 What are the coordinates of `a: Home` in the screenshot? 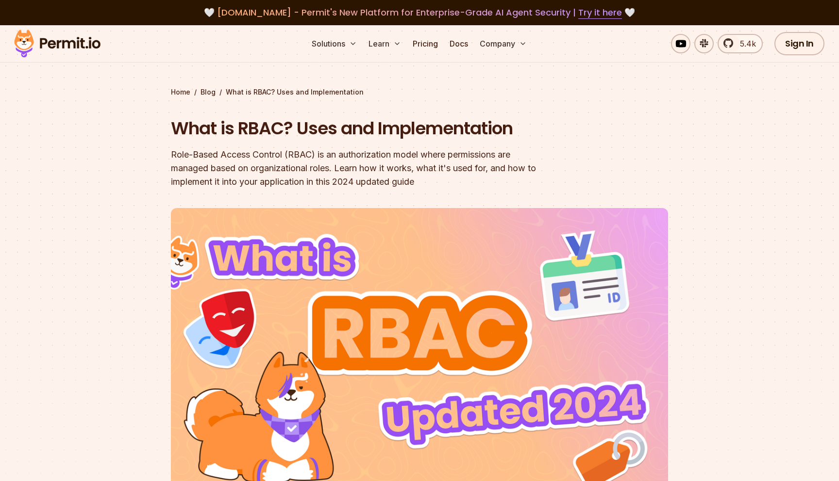 It's located at (181, 92).